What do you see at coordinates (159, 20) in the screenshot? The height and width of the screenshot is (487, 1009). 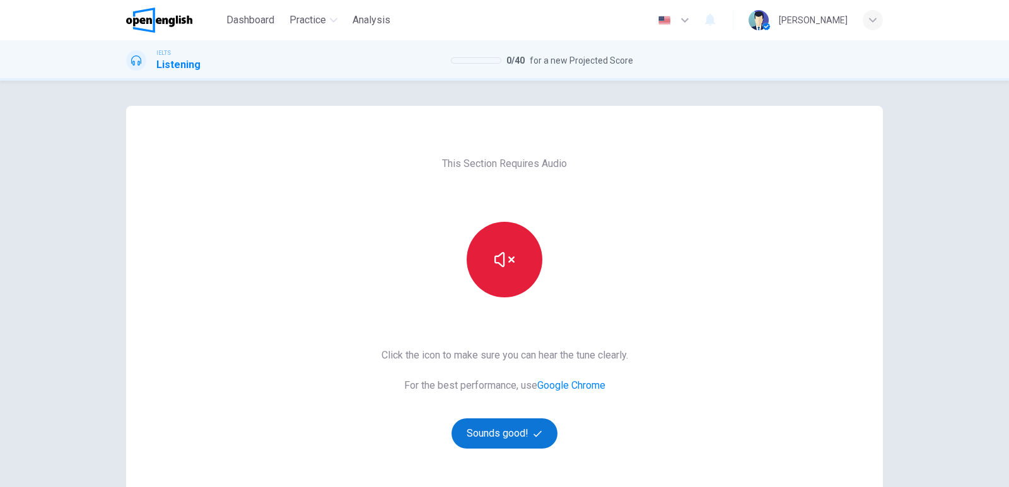 I see `img: OpenEnglish logo` at bounding box center [159, 20].